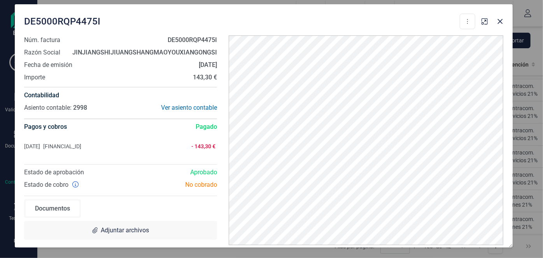 Image resolution: width=543 pixels, height=258 pixels. What do you see at coordinates (80, 107) in the screenshot?
I see `span: 2998` at bounding box center [80, 107].